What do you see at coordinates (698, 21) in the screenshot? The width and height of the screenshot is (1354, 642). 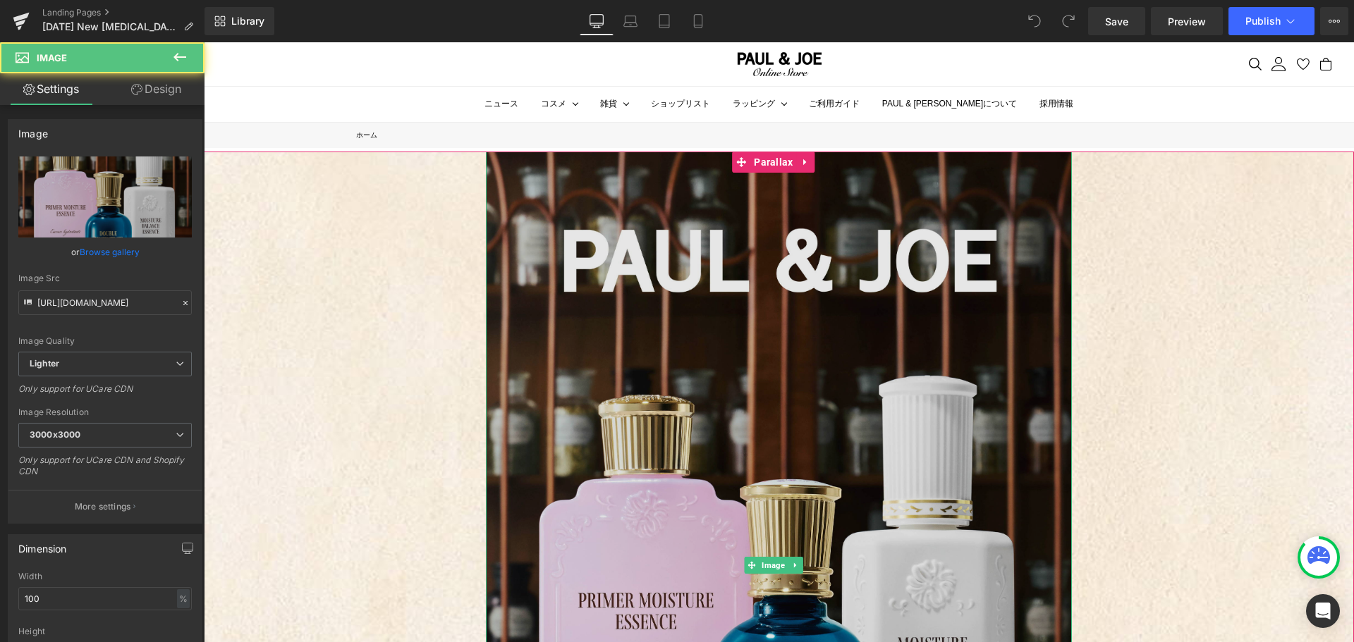 I see `a: Mobile` at bounding box center [698, 21].